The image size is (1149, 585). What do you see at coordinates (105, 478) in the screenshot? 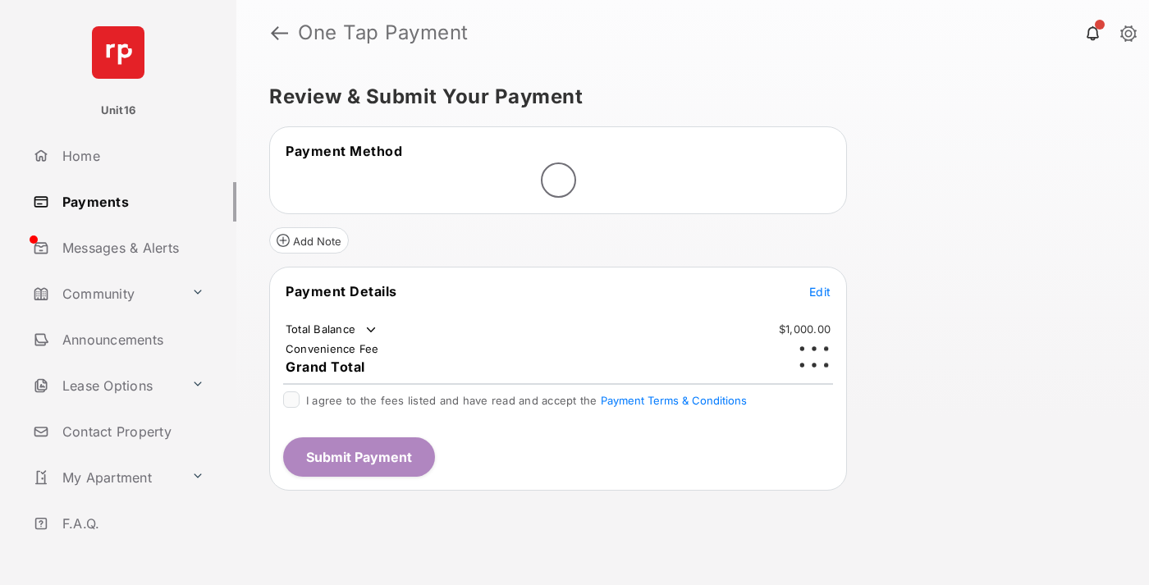
I see `a: My Apartment` at bounding box center [105, 478].